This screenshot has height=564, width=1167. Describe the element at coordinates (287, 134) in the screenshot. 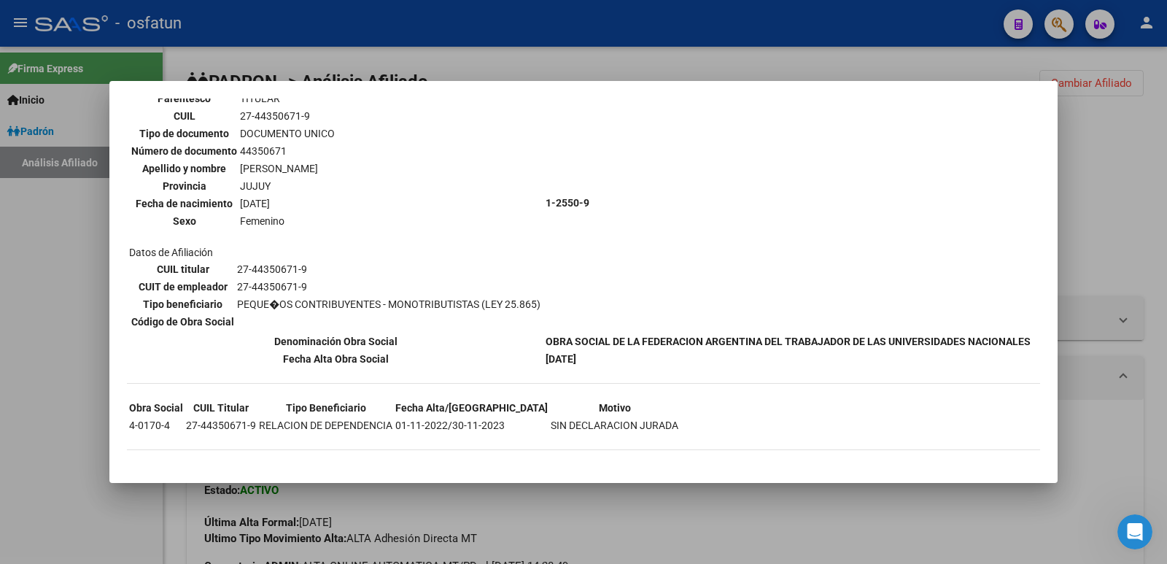

I see `td: DOCUMENTO UNICO` at that location.